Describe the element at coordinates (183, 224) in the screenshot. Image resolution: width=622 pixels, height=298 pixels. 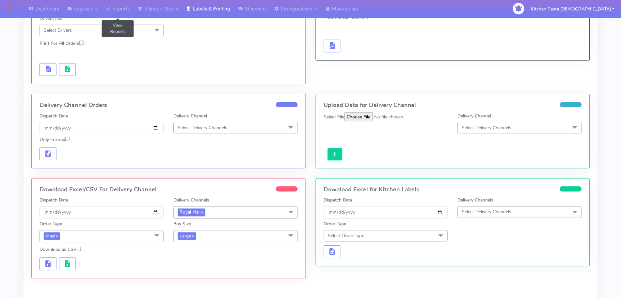
I see `label: Box Size` at that location.